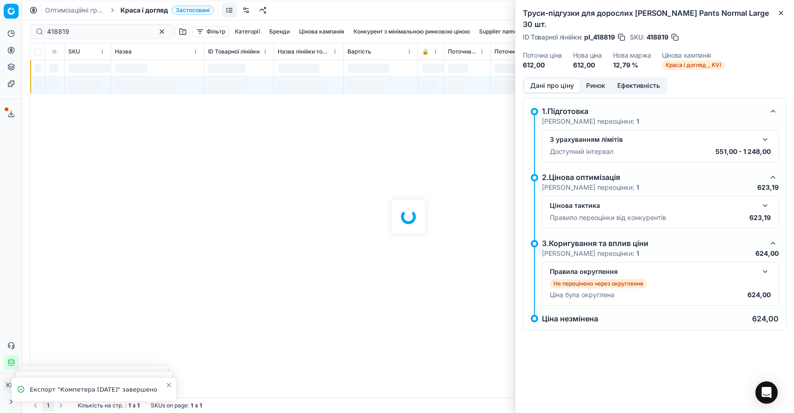  What do you see at coordinates (598, 284) in the screenshot?
I see `p: Не перецінено через округлення` at bounding box center [598, 284].